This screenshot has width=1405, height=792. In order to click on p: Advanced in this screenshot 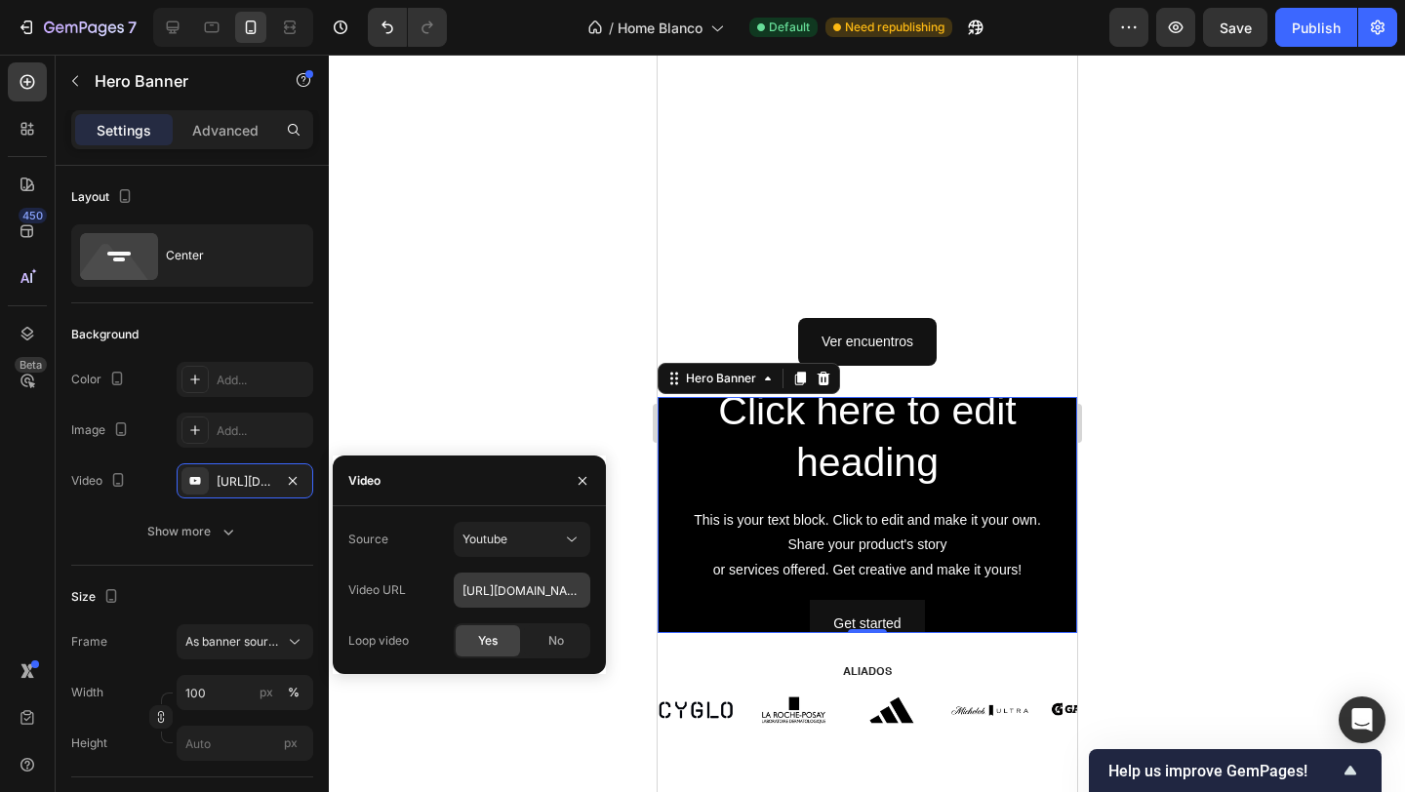, I will do `click(225, 130)`.